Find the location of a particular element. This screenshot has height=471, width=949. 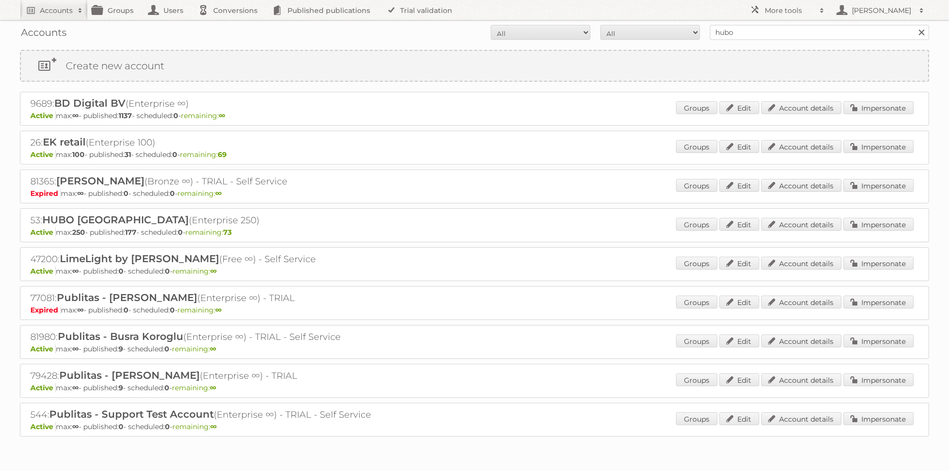

h2: 544: (Enterprise ∞) - TRIAL - Self Service is located at coordinates (205, 414).